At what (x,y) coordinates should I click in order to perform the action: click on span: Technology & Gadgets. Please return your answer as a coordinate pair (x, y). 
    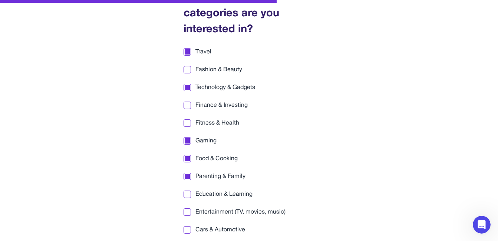
    Looking at the image, I should click on (225, 88).